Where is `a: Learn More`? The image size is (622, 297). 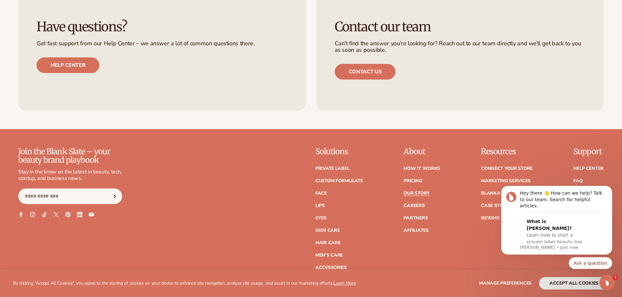 a: Learn More is located at coordinates (344, 283).